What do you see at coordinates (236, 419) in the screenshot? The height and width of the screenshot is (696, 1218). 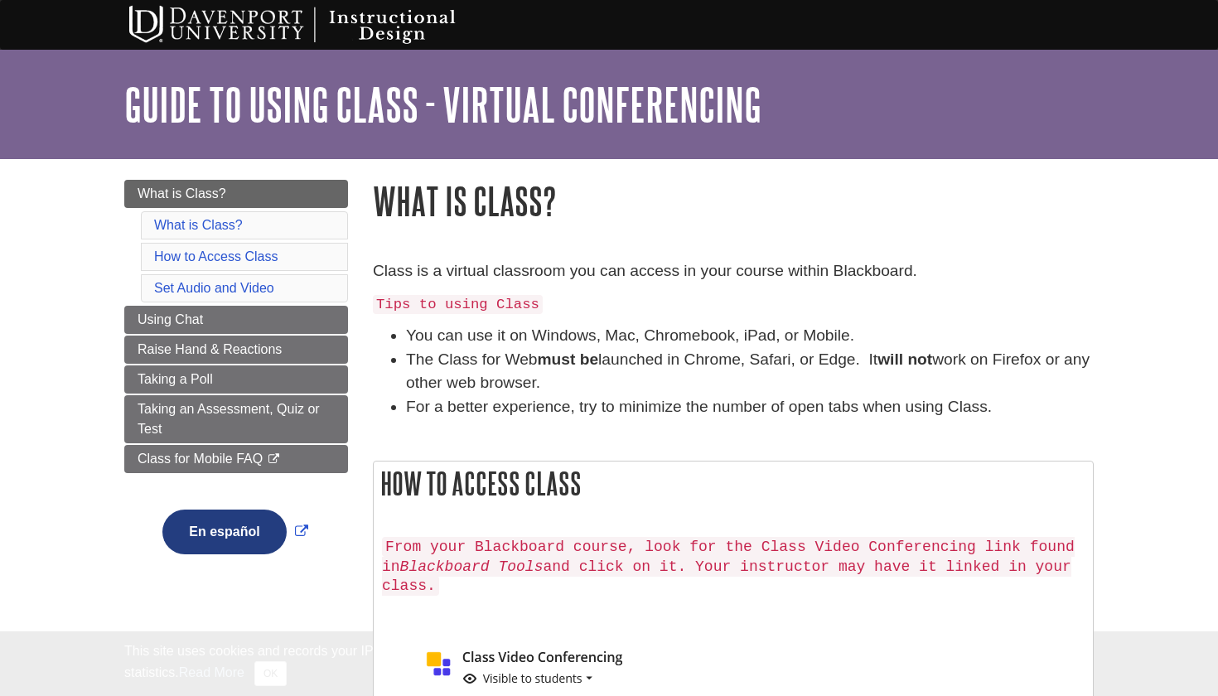 I see `a: Taking an Assessment, Quiz or Test` at bounding box center [236, 419].